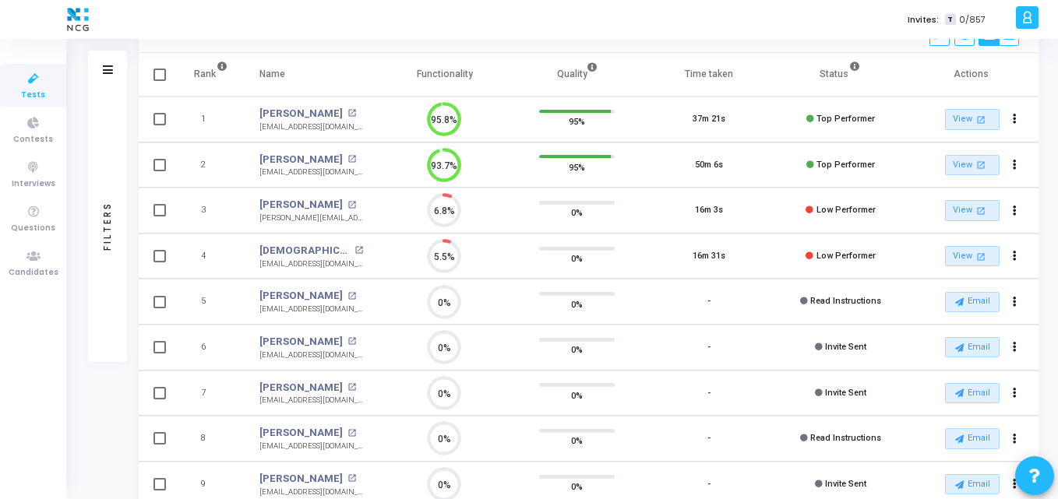 This screenshot has width=1058, height=499. I want to click on td: 6, so click(210, 347).